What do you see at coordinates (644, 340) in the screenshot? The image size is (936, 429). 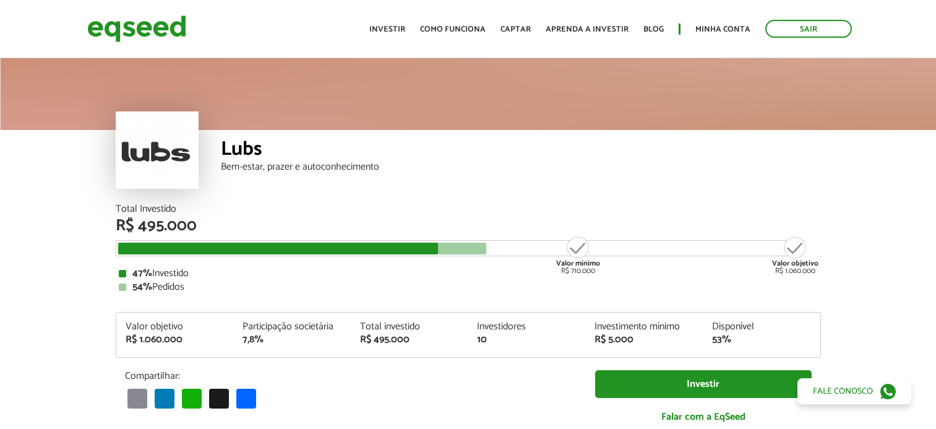 I see `div: R$ 5.000` at bounding box center [644, 340].